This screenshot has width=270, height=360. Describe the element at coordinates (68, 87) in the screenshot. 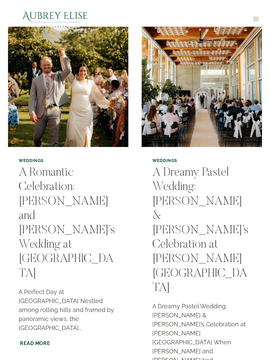

I see `img: A Romantic Celebration: Elisa and Lochlyn’s Wedding at Northridge Valley Event Center` at that location.